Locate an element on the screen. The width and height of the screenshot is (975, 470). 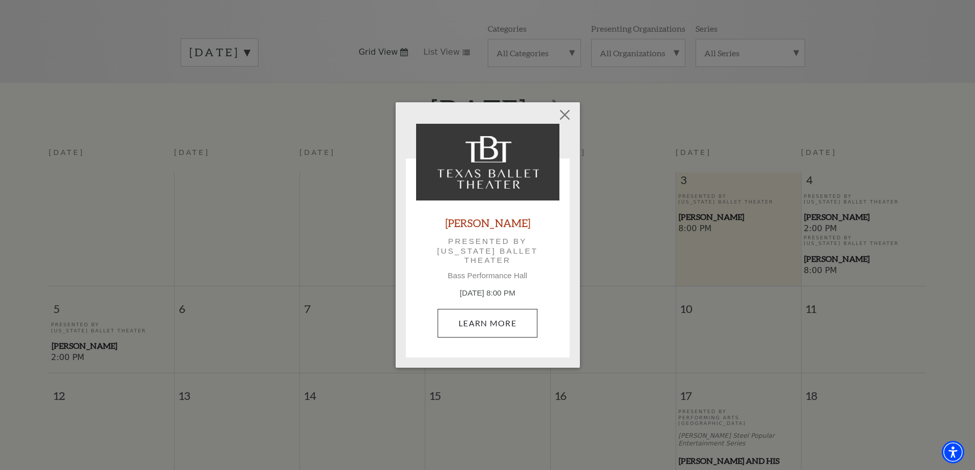
p: Bass Performance Hall is located at coordinates (488, 276).